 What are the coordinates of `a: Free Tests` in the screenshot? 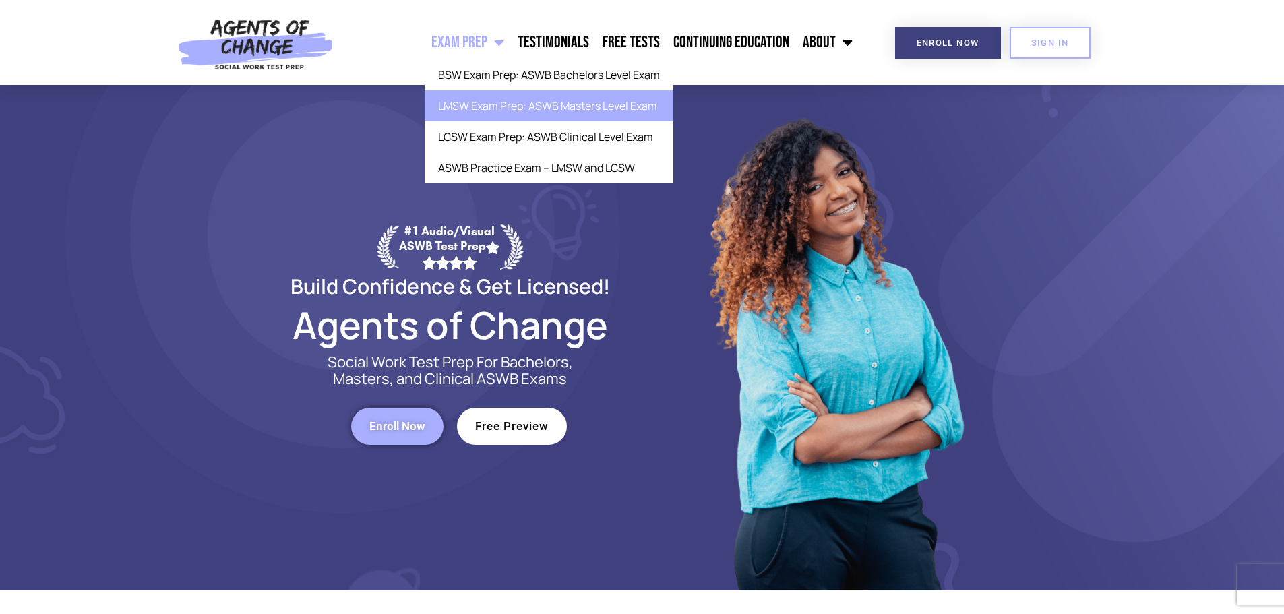 It's located at (631, 42).